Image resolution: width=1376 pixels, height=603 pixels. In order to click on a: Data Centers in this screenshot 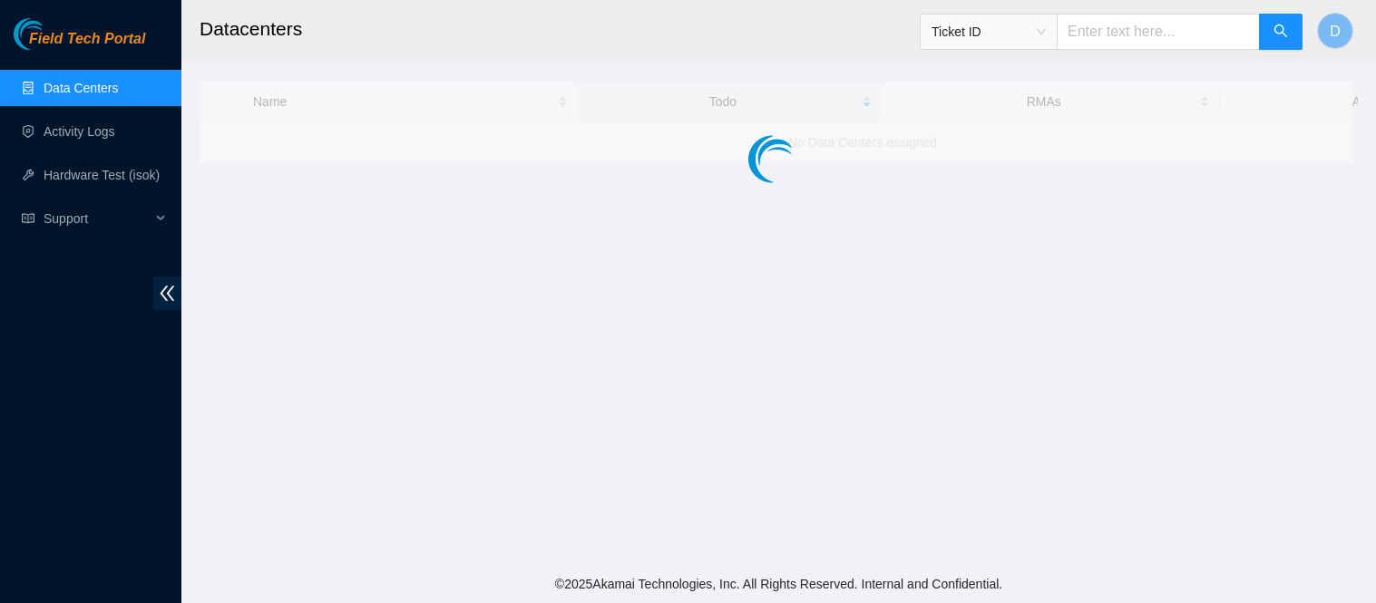, I will do `click(81, 88)`.